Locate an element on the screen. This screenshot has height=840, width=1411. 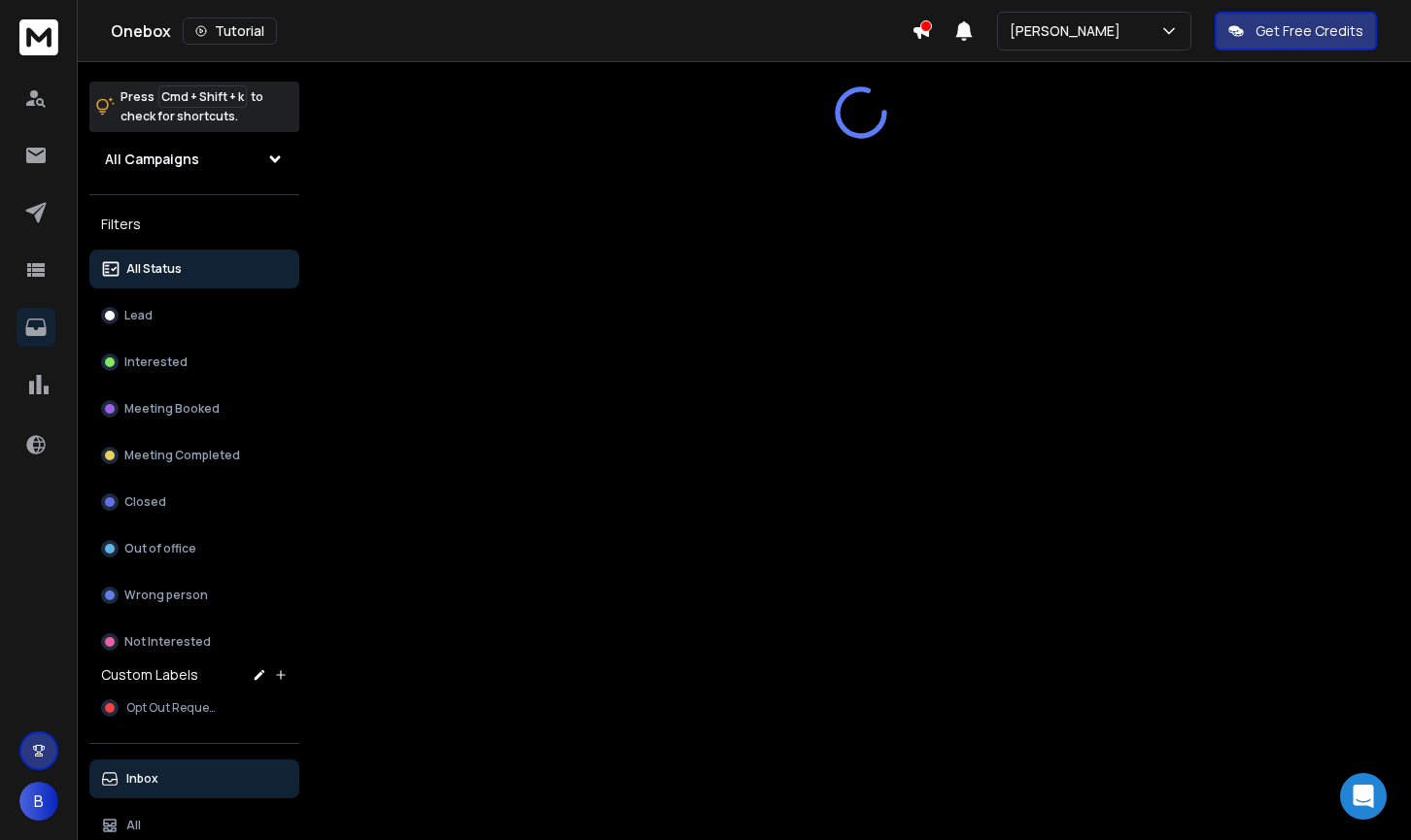
button: Meeting Booked is located at coordinates (194, 409).